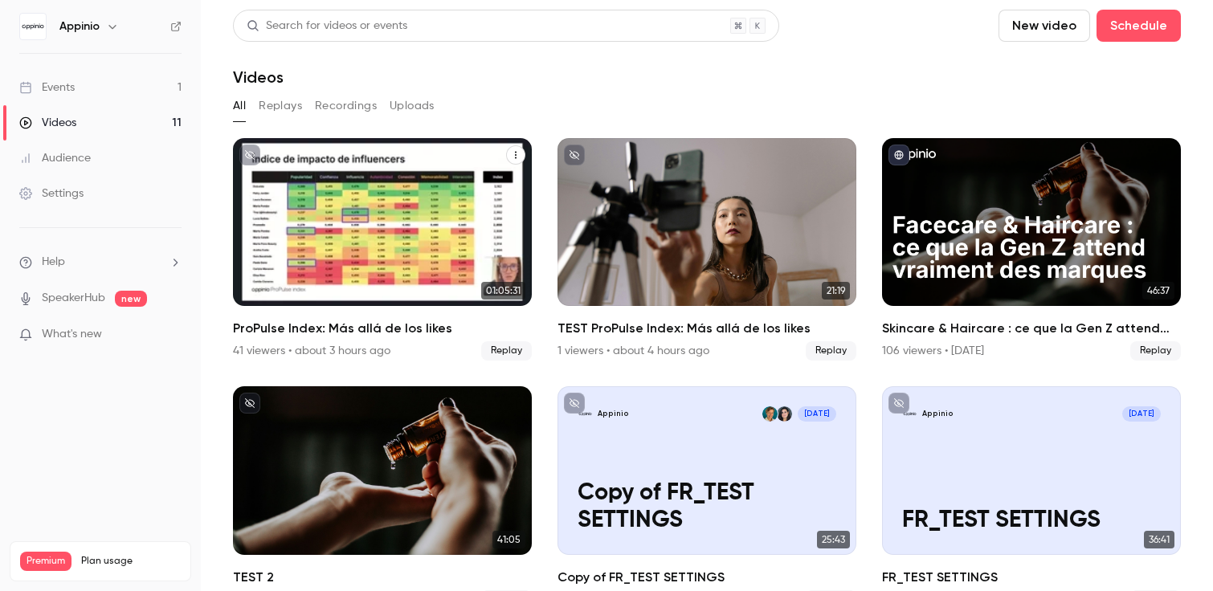 The image size is (1213, 591). Describe the element at coordinates (51, 194) in the screenshot. I see `div: Settings` at that location.